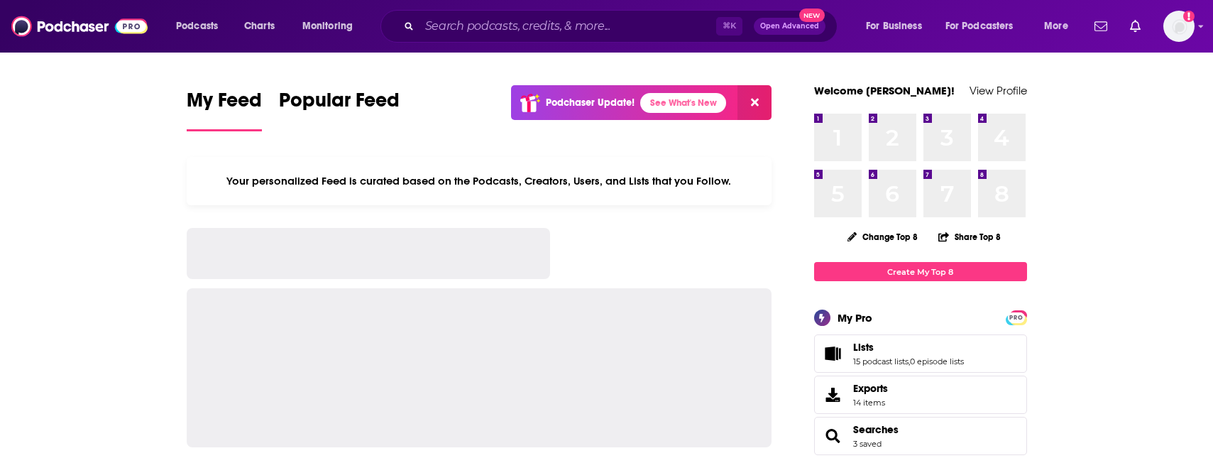 The height and width of the screenshot is (463, 1213). I want to click on div: Search podcasts, credits, & more..., so click(623, 26).